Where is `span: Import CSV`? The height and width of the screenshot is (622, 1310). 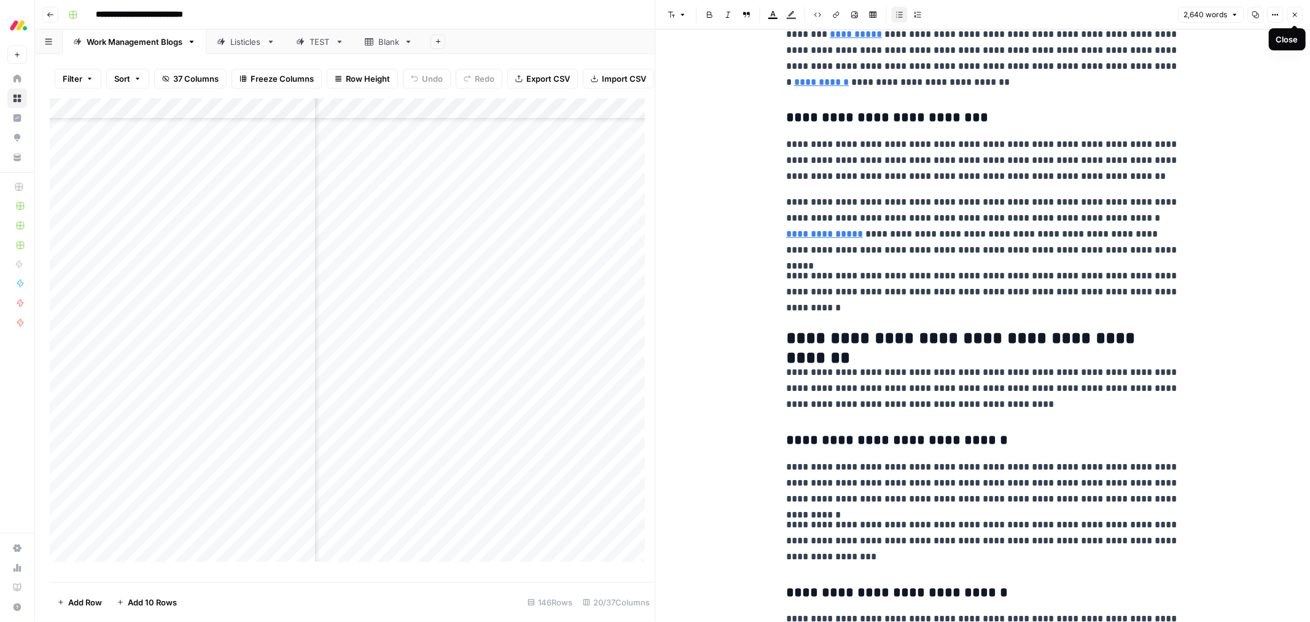
span: Import CSV is located at coordinates (624, 79).